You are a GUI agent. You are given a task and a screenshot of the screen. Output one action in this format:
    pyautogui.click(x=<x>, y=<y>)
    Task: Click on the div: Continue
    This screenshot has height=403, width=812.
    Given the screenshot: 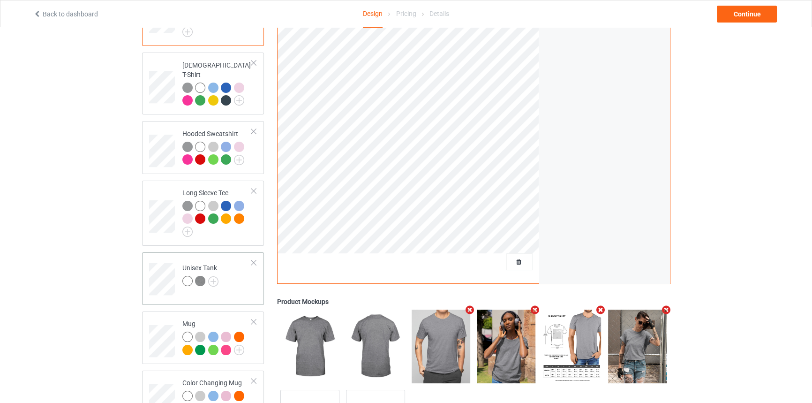 What is the action you would take?
    pyautogui.click(x=747, y=14)
    